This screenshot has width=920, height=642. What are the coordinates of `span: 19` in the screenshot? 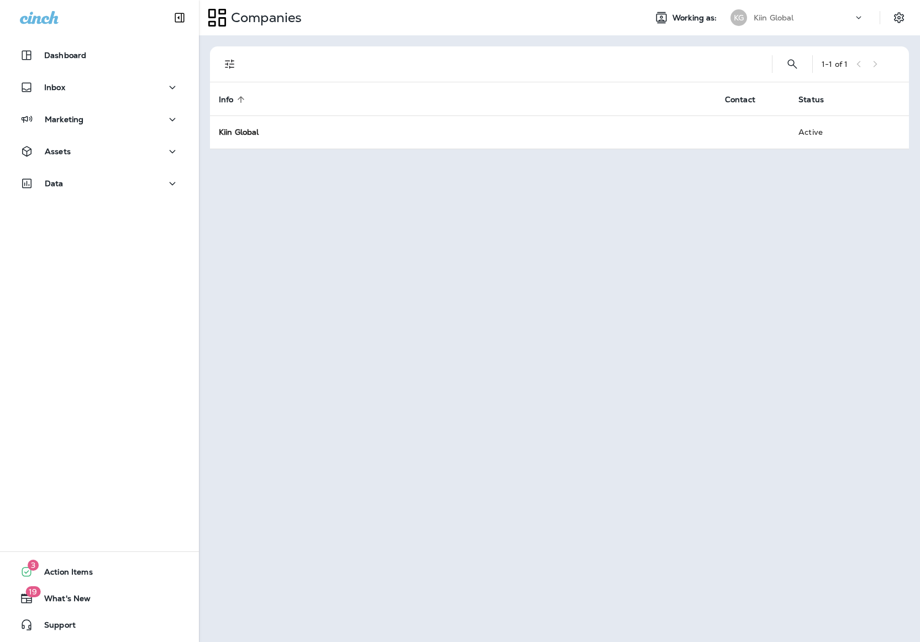 It's located at (33, 592).